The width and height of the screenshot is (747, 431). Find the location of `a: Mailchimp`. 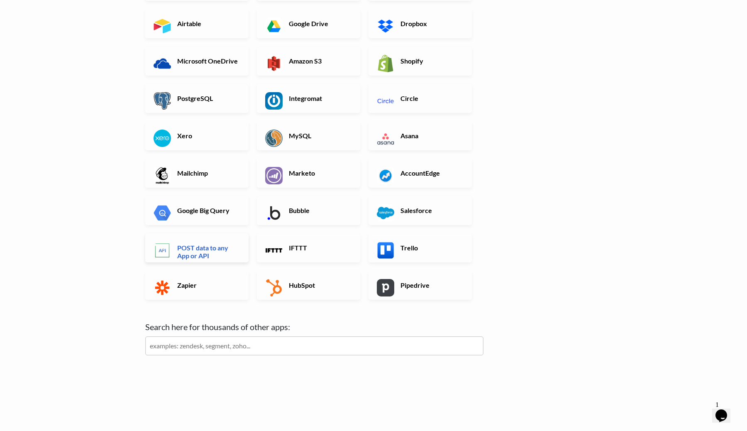

a: Mailchimp is located at coordinates (197, 173).